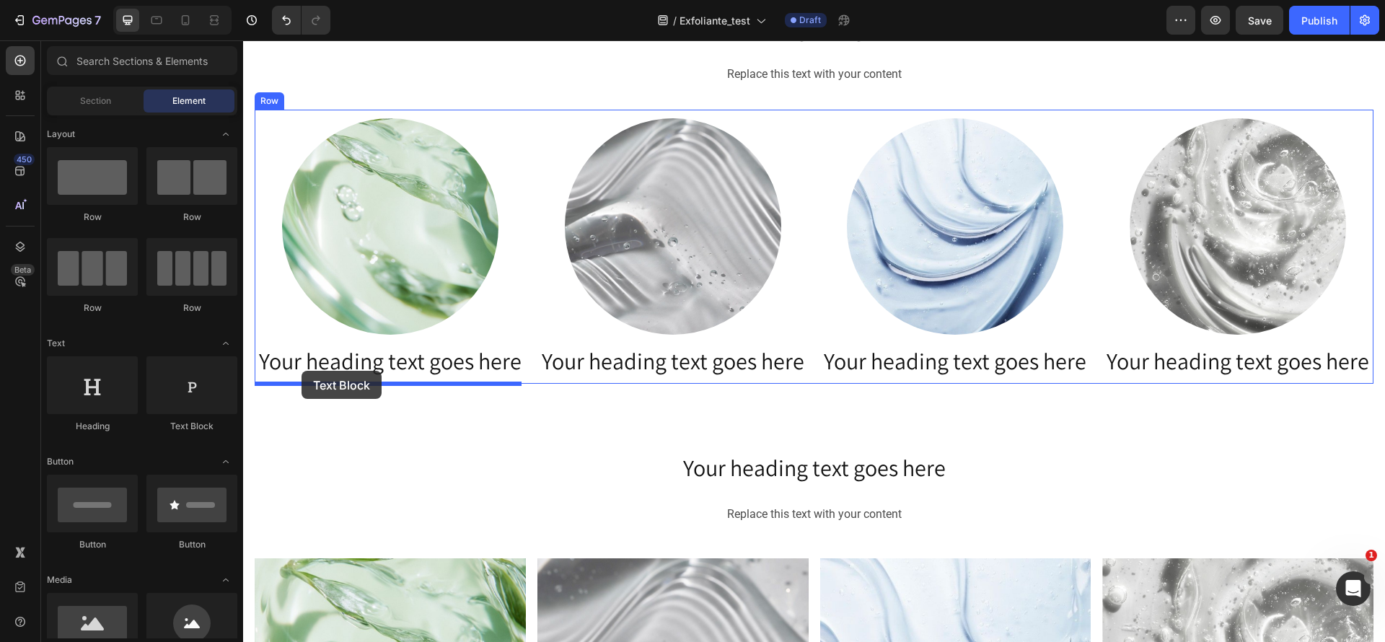 The image size is (1385, 642). Describe the element at coordinates (810, 20) in the screenshot. I see `span: Draft` at that location.